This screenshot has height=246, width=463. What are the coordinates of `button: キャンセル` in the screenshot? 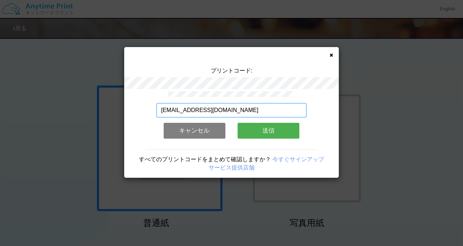 It's located at (195, 131).